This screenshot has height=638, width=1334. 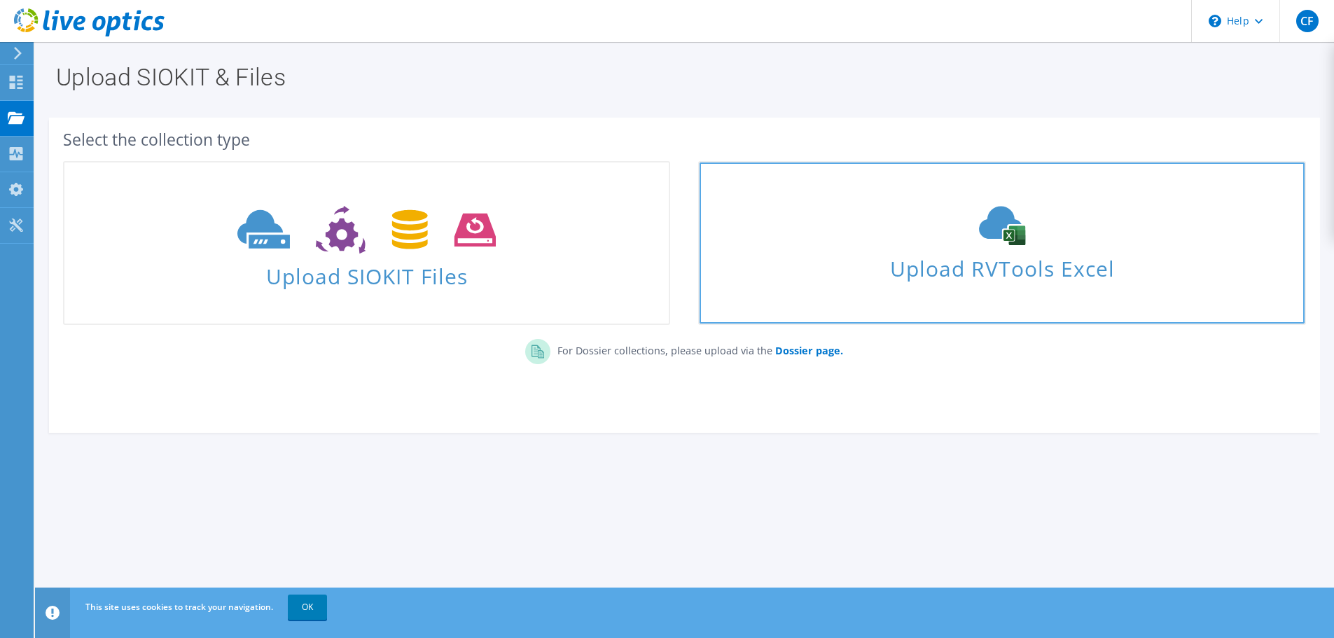 What do you see at coordinates (307, 607) in the screenshot?
I see `a: OK` at bounding box center [307, 607].